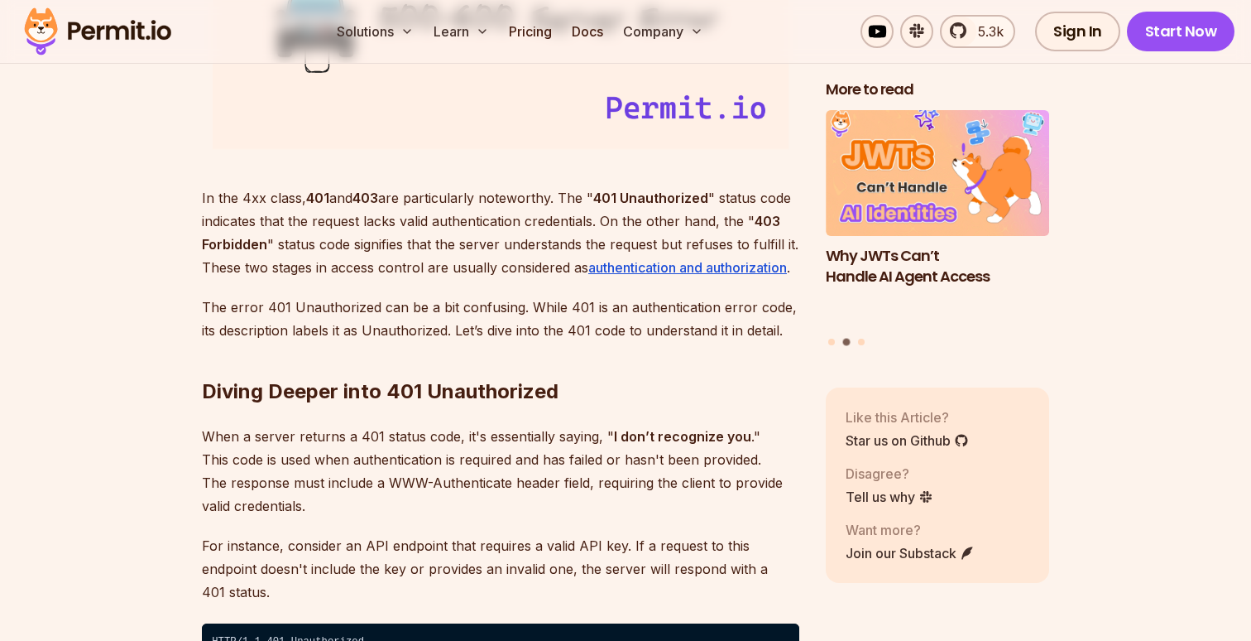  What do you see at coordinates (907, 439) in the screenshot?
I see `a: Star us on Github` at bounding box center [907, 439].